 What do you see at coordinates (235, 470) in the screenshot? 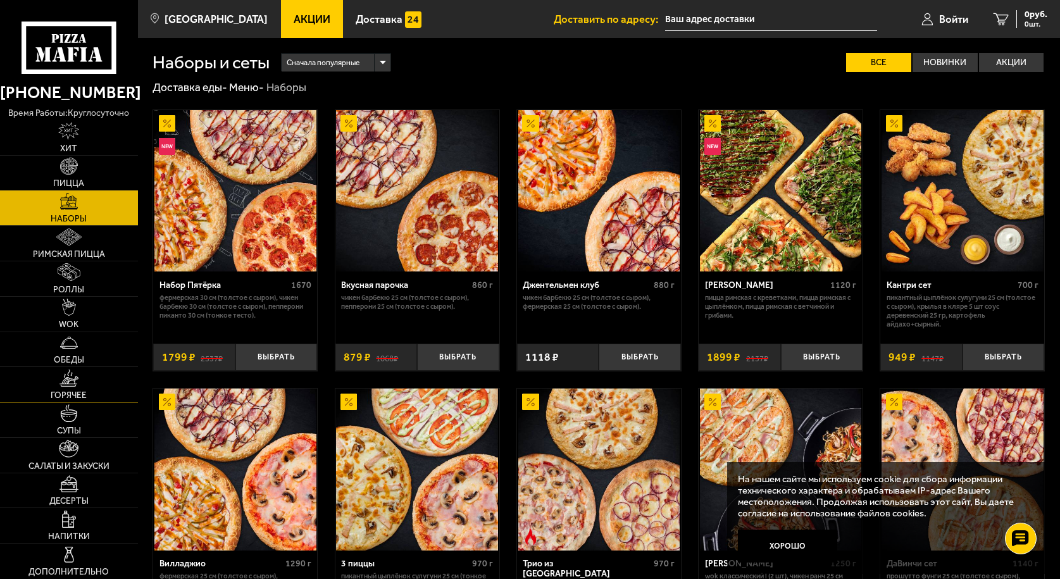
I see `img: Вилладжио` at bounding box center [235, 470].